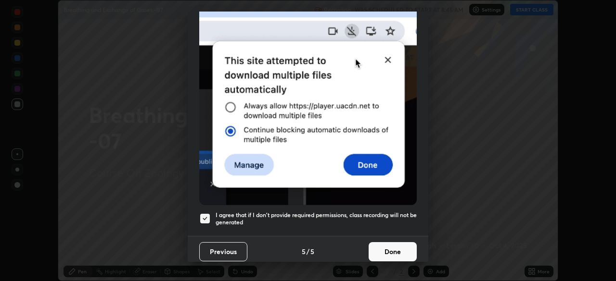 The height and width of the screenshot is (281, 616). What do you see at coordinates (393, 252) in the screenshot?
I see `button: Done` at bounding box center [393, 252].